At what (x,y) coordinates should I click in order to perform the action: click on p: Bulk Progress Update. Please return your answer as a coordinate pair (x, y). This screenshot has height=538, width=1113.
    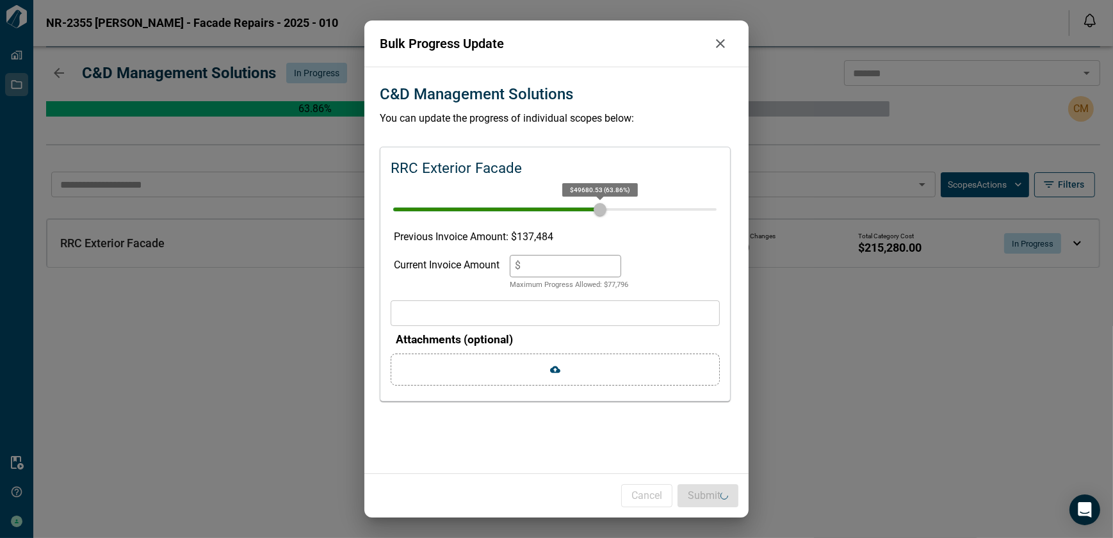
    Looking at the image, I should click on (544, 44).